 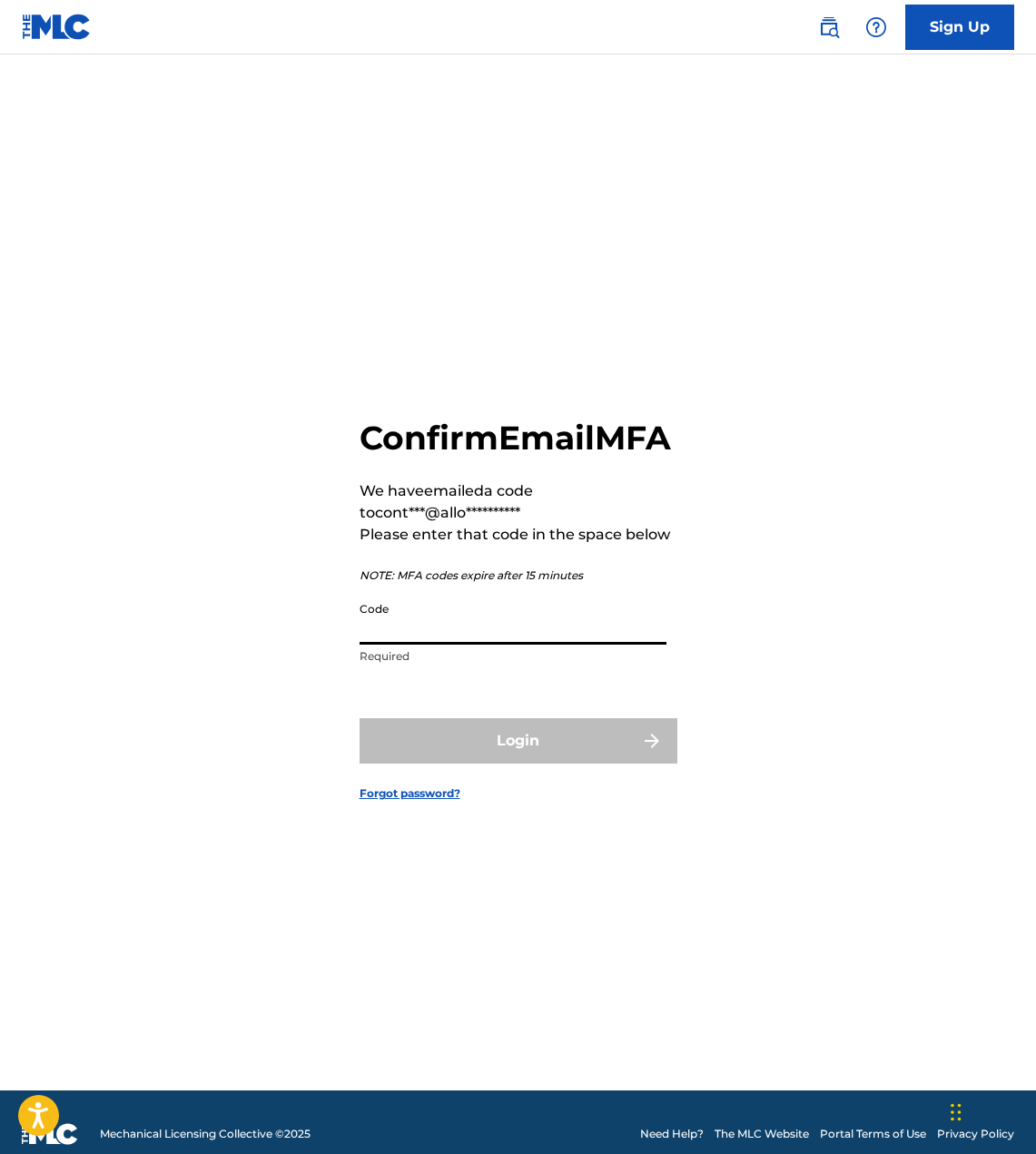 What do you see at coordinates (876, 27) in the screenshot?
I see `div: Help` at bounding box center [876, 27].